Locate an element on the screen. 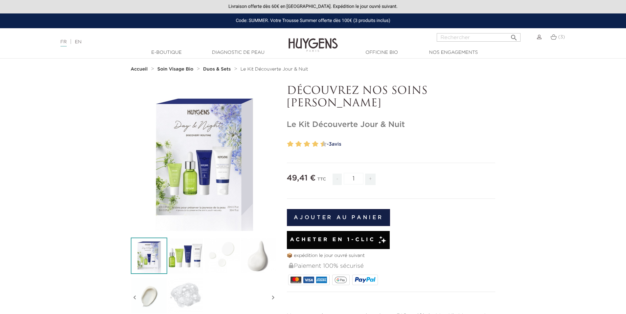  span: 49,41 € is located at coordinates (301, 178).